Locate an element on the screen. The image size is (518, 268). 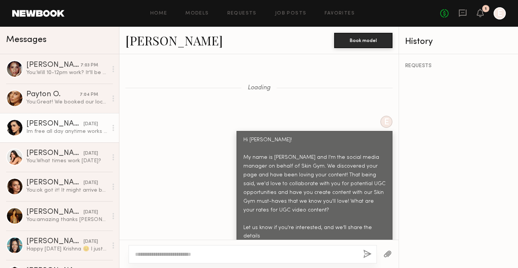
a: Models is located at coordinates (197, 13).